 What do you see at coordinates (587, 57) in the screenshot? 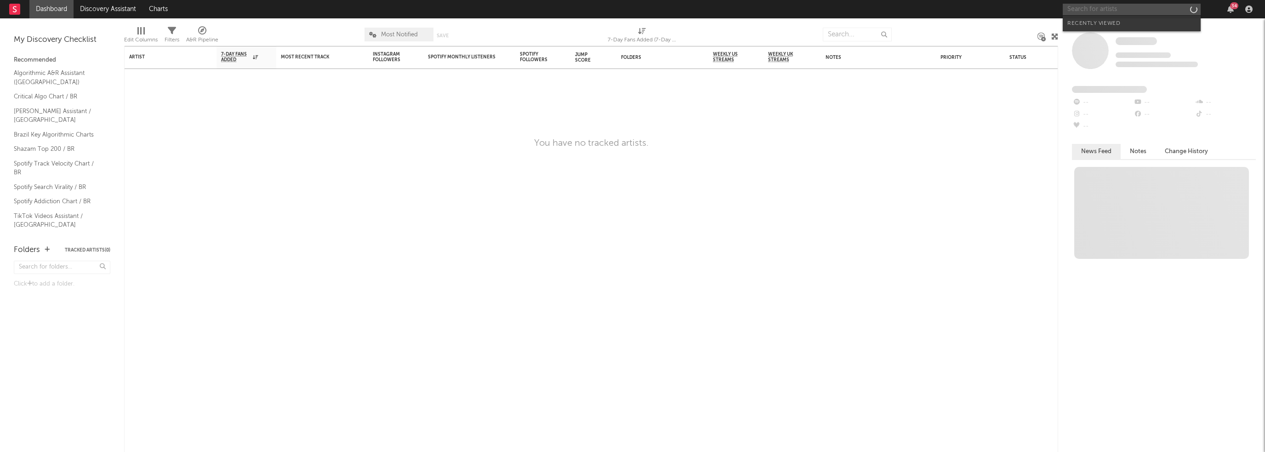
I see `div: Jump Score` at bounding box center [587, 57].